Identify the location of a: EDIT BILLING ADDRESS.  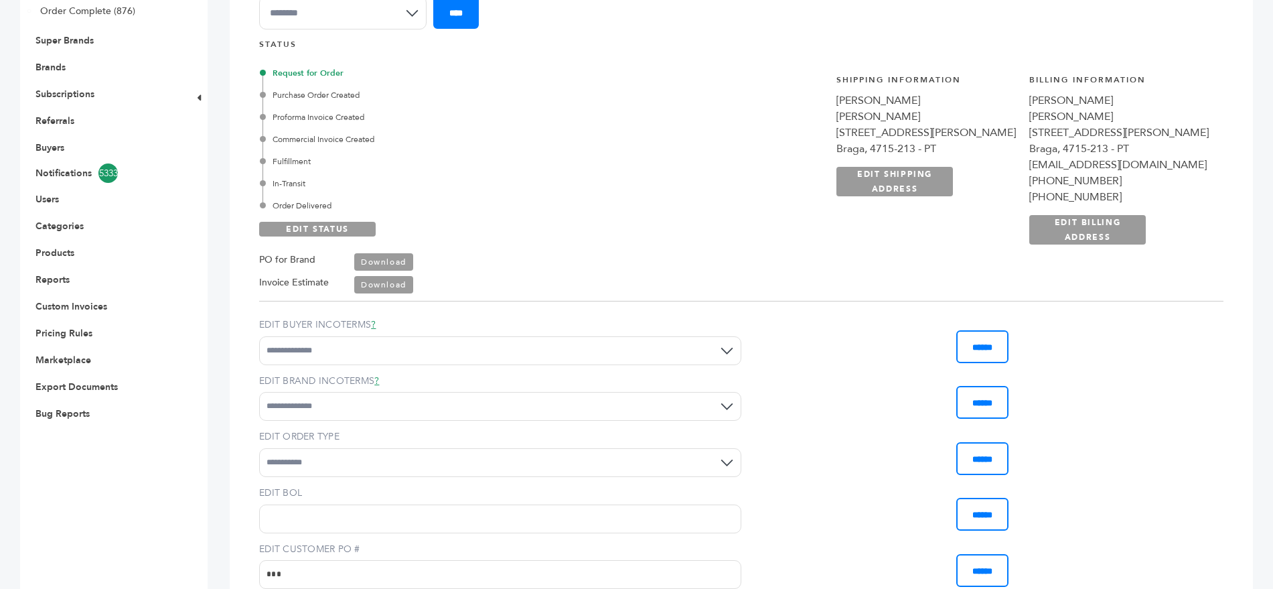
(1087, 230).